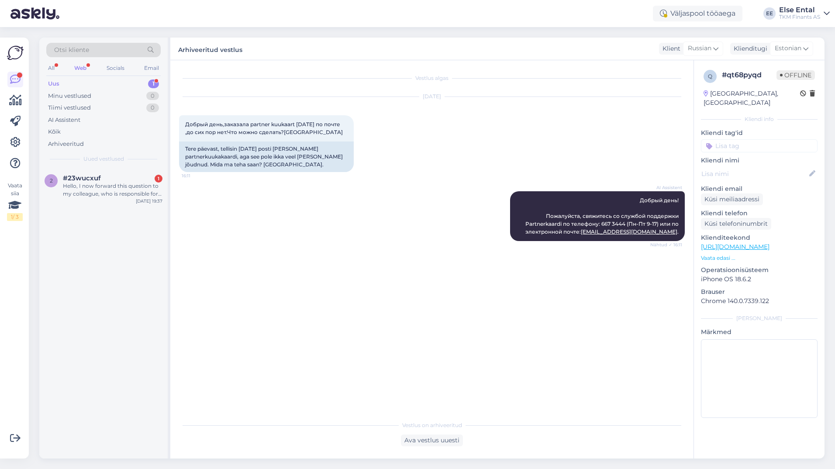  I want to click on p: iPhone OS 18.6.2, so click(759, 279).